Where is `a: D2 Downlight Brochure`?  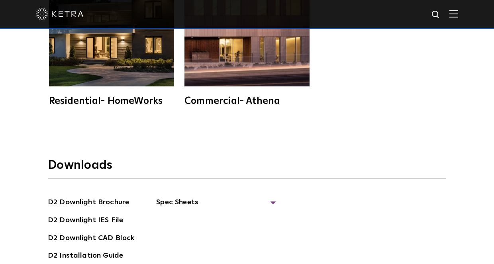
a: D2 Downlight Brochure is located at coordinates (88, 203).